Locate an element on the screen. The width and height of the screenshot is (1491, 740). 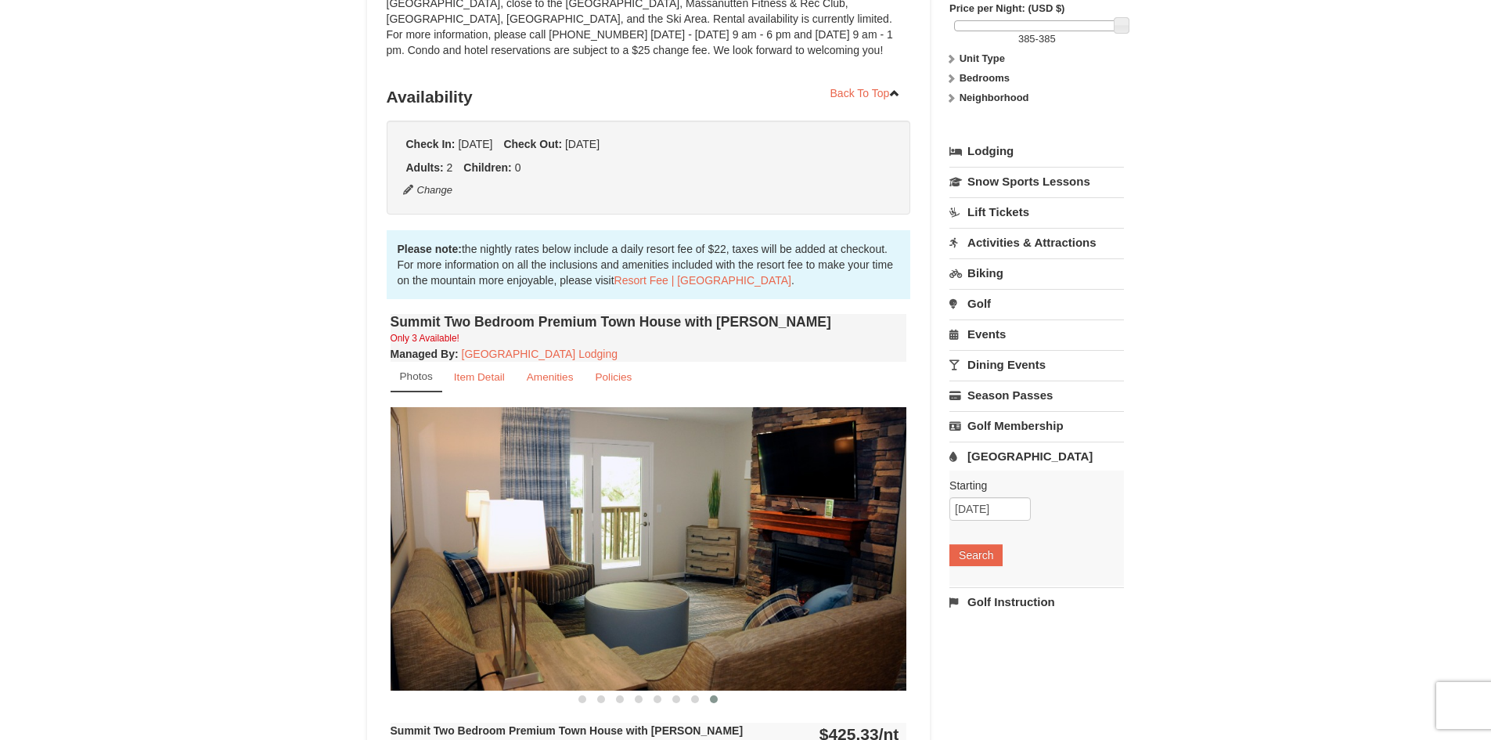
a: Dining Events is located at coordinates (1036, 364).